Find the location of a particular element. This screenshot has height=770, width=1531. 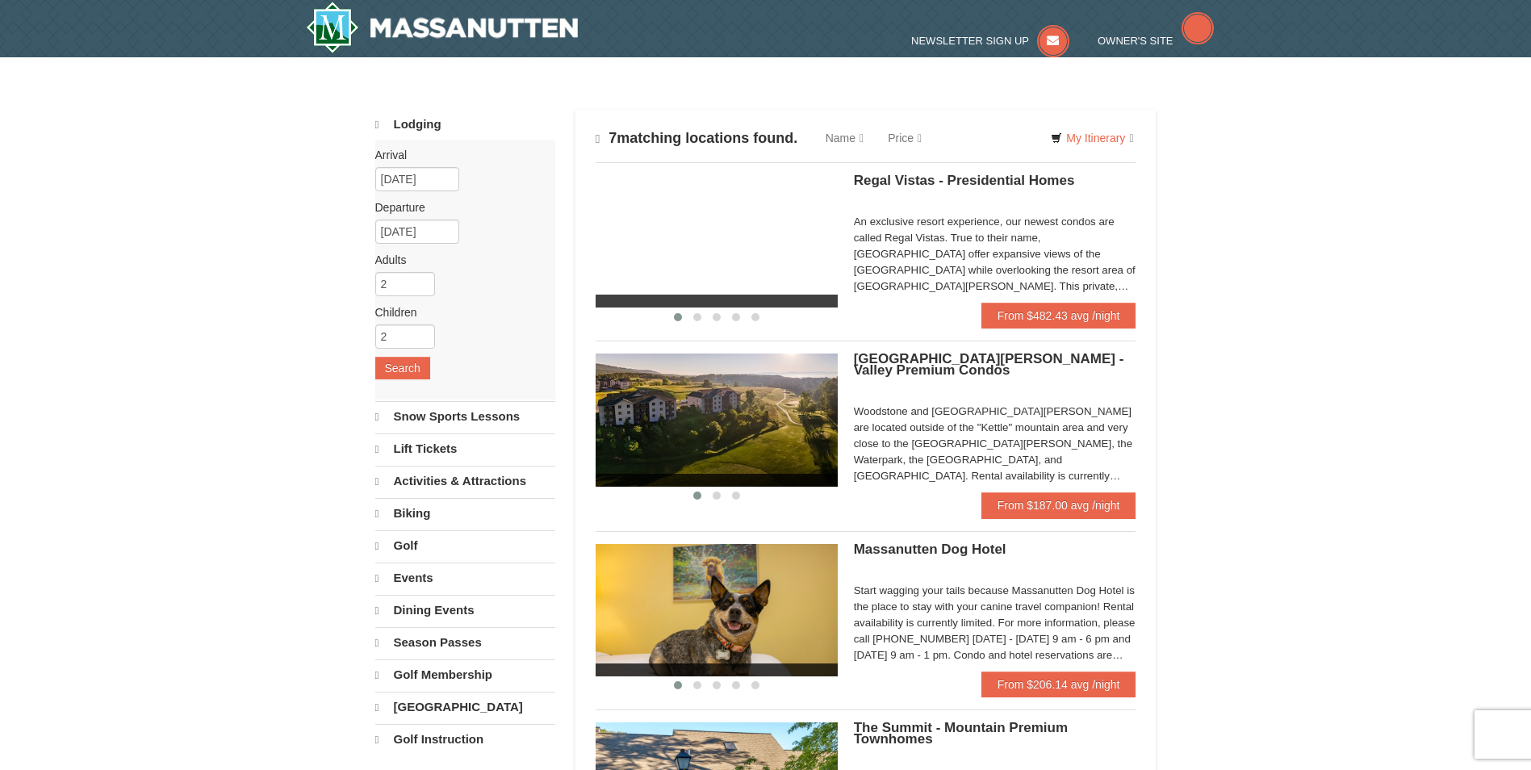

a: Name is located at coordinates (844, 138).